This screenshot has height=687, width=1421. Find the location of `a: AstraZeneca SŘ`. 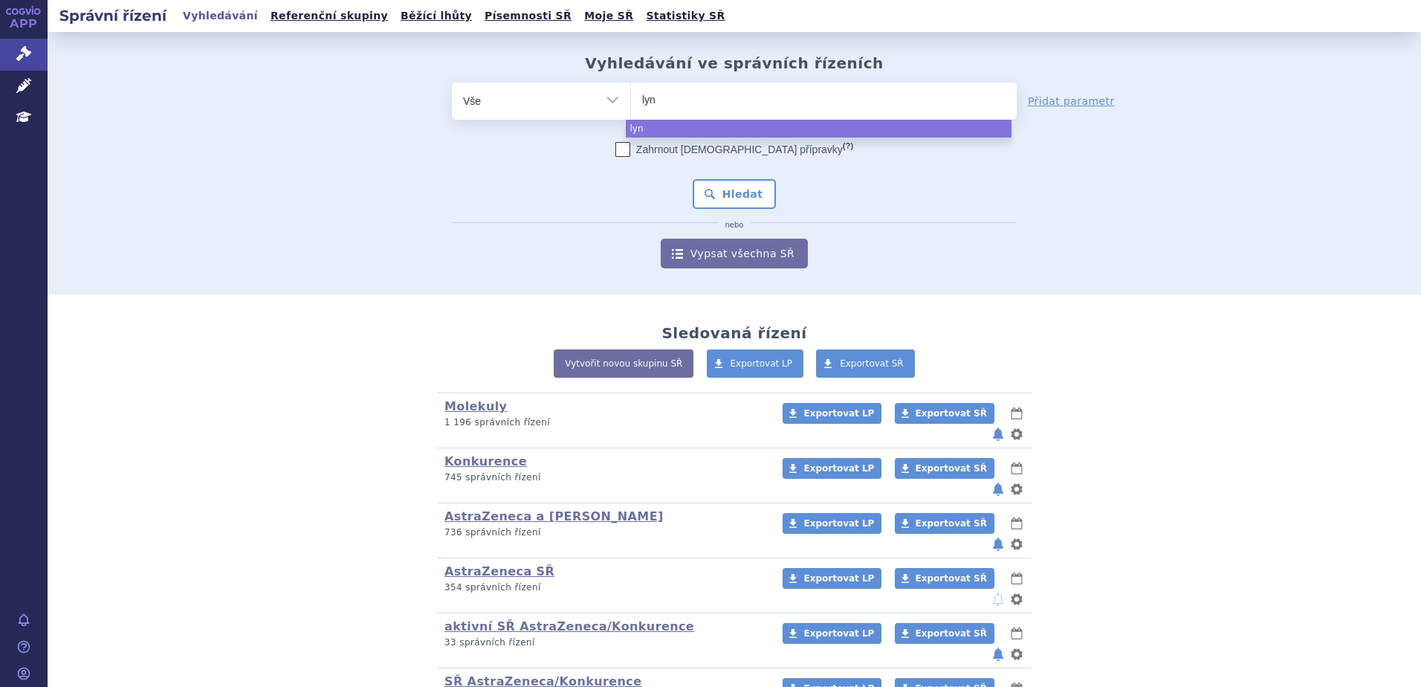

a: AstraZeneca SŘ is located at coordinates (499, 571).